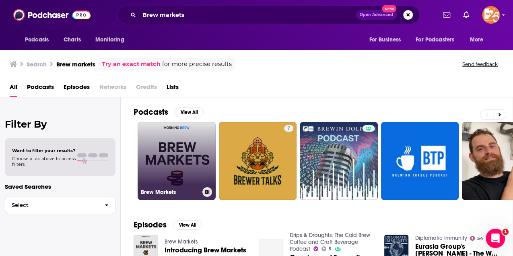  What do you see at coordinates (385, 40) in the screenshot?
I see `span: For Business` at bounding box center [385, 40].